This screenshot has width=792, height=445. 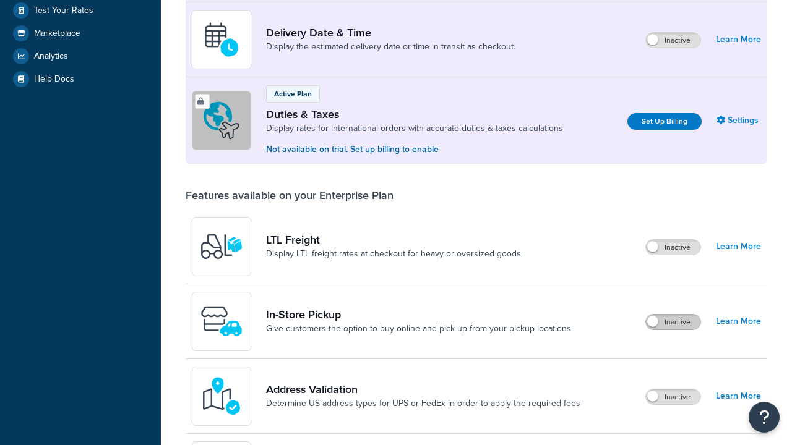 I want to click on span: Help Docs, so click(x=54, y=79).